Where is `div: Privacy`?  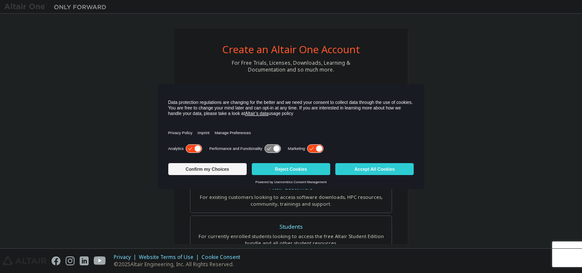
div: Privacy is located at coordinates (126, 257).